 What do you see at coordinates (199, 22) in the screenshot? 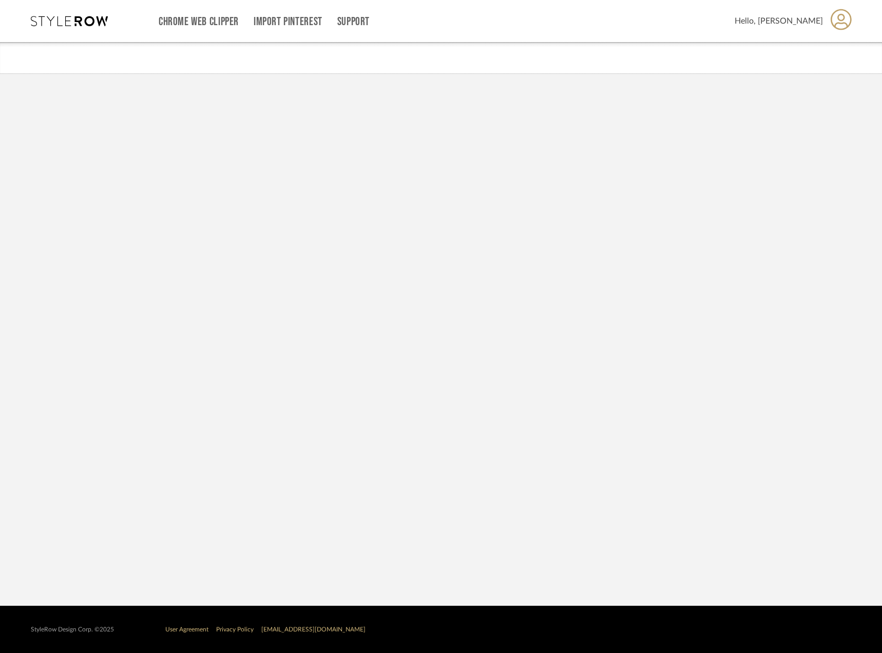
I see `a: Chrome Web Clipper` at bounding box center [199, 22].